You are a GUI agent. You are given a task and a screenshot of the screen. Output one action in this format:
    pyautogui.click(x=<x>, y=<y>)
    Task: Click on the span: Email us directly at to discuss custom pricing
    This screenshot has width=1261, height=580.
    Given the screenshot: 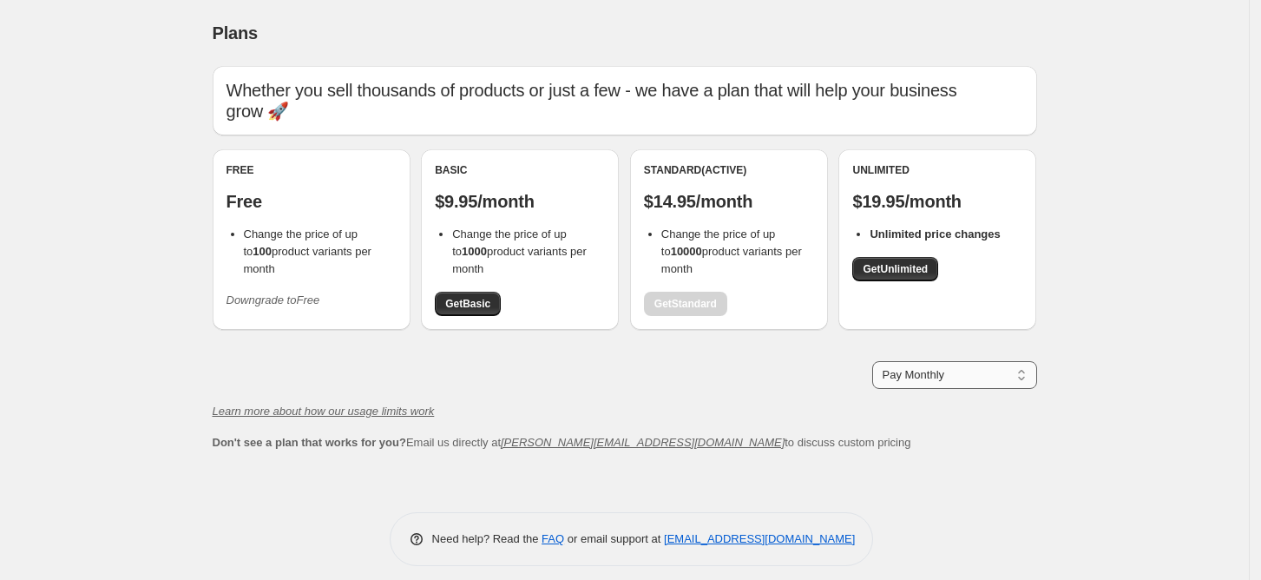 What is the action you would take?
    pyautogui.click(x=561, y=442)
    